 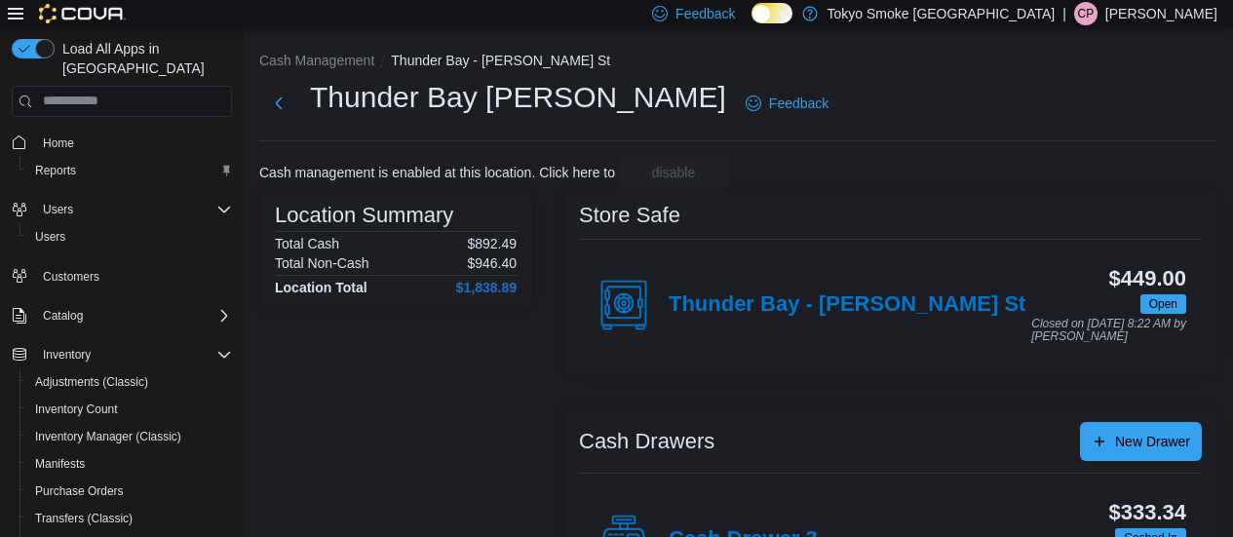 I want to click on span: disable, so click(x=673, y=172).